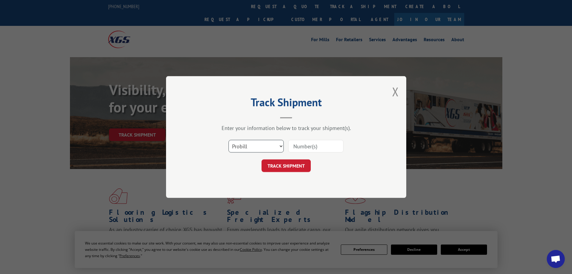  Describe the element at coordinates (286, 104) in the screenshot. I see `h2: Track Shipment` at that location.